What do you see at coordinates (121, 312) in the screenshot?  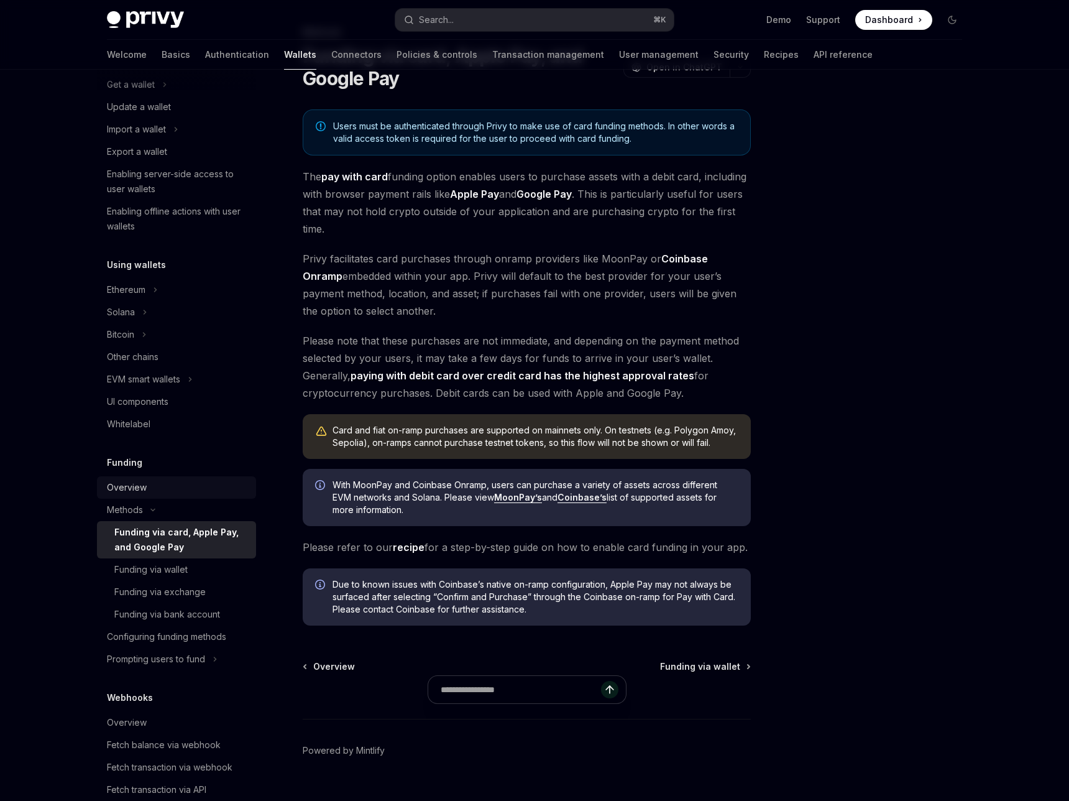 I see `div: Solana` at bounding box center [121, 312].